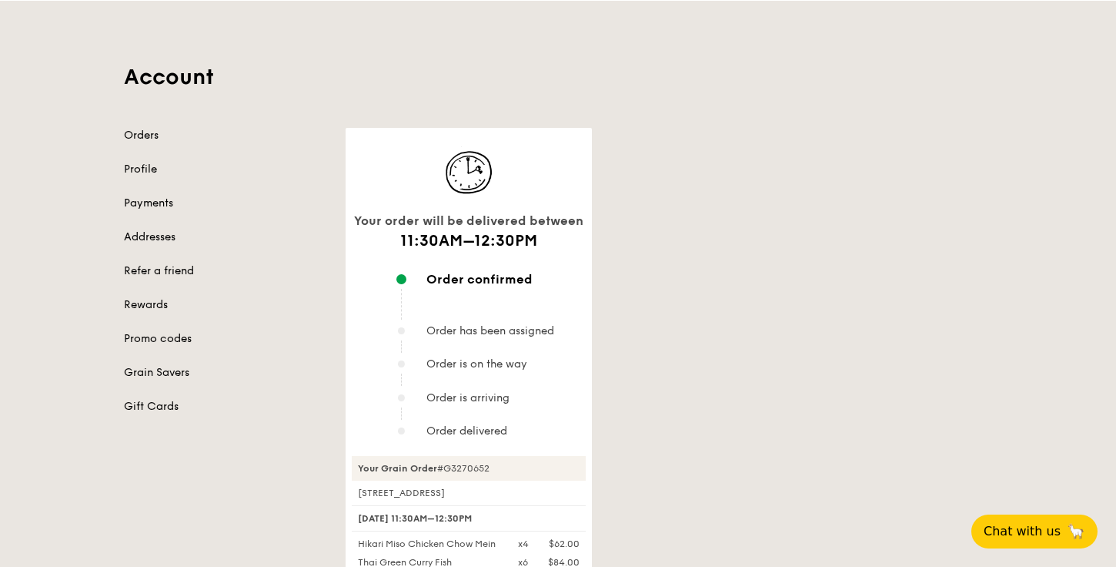 Image resolution: width=1116 pixels, height=567 pixels. What do you see at coordinates (226, 203) in the screenshot?
I see `a: Payments` at bounding box center [226, 203].